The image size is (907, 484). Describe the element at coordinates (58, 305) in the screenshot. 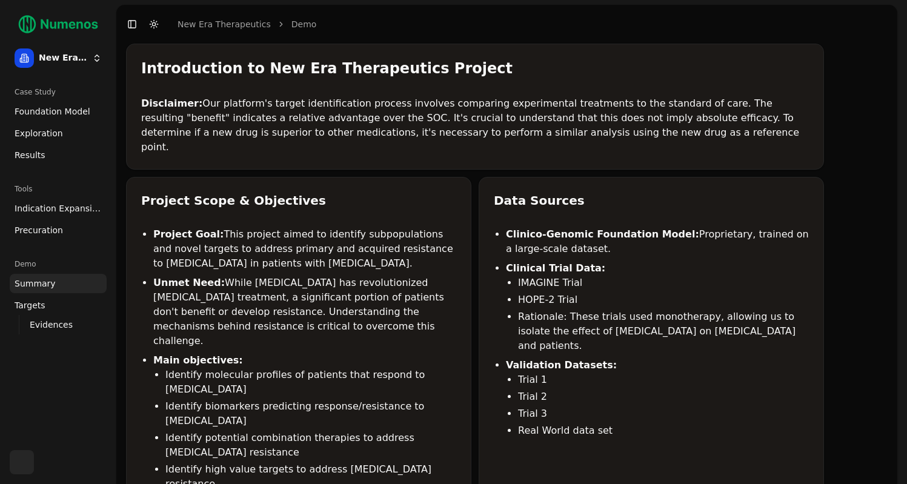

I see `a: Targets` at that location.